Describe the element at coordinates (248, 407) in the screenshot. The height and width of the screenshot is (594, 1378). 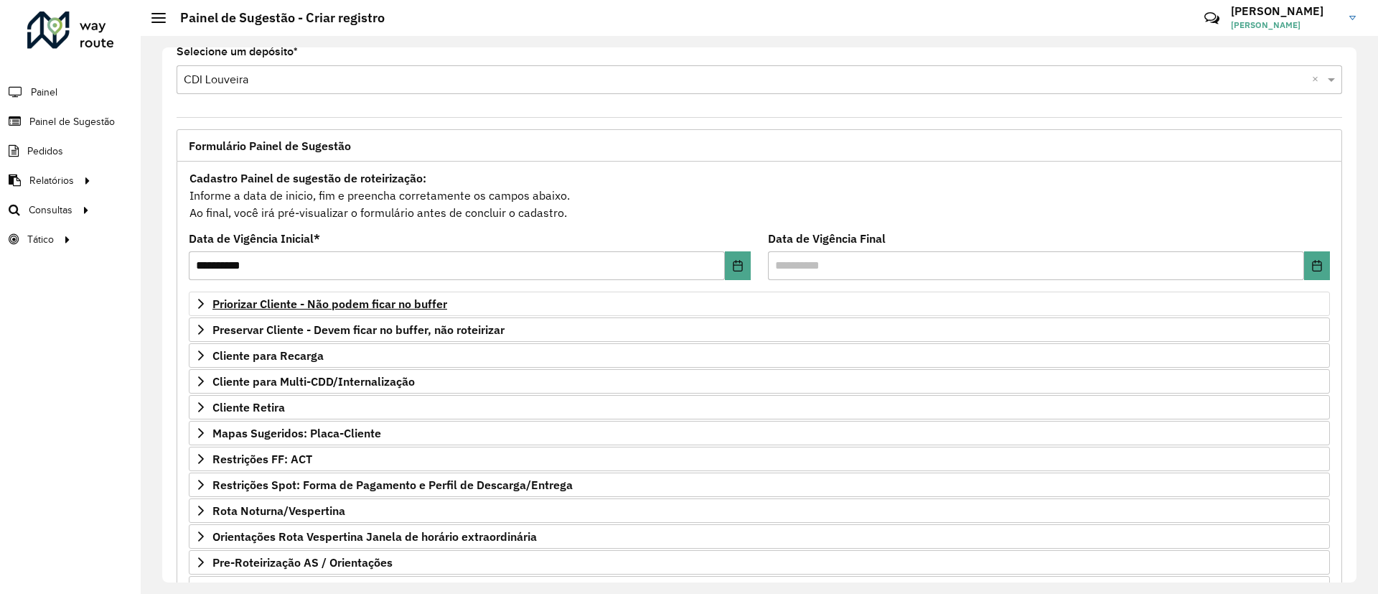
I see `span: Cliente Retira` at that location.